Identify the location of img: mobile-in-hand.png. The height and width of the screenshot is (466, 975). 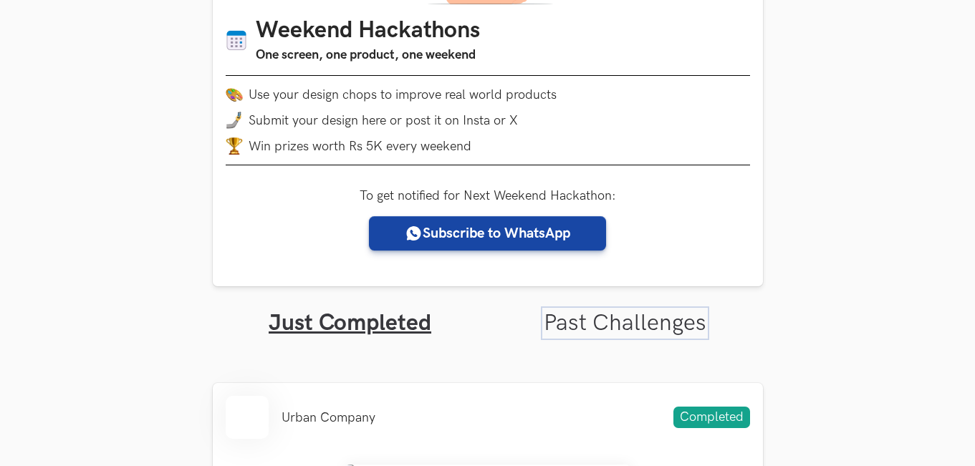
(234, 120).